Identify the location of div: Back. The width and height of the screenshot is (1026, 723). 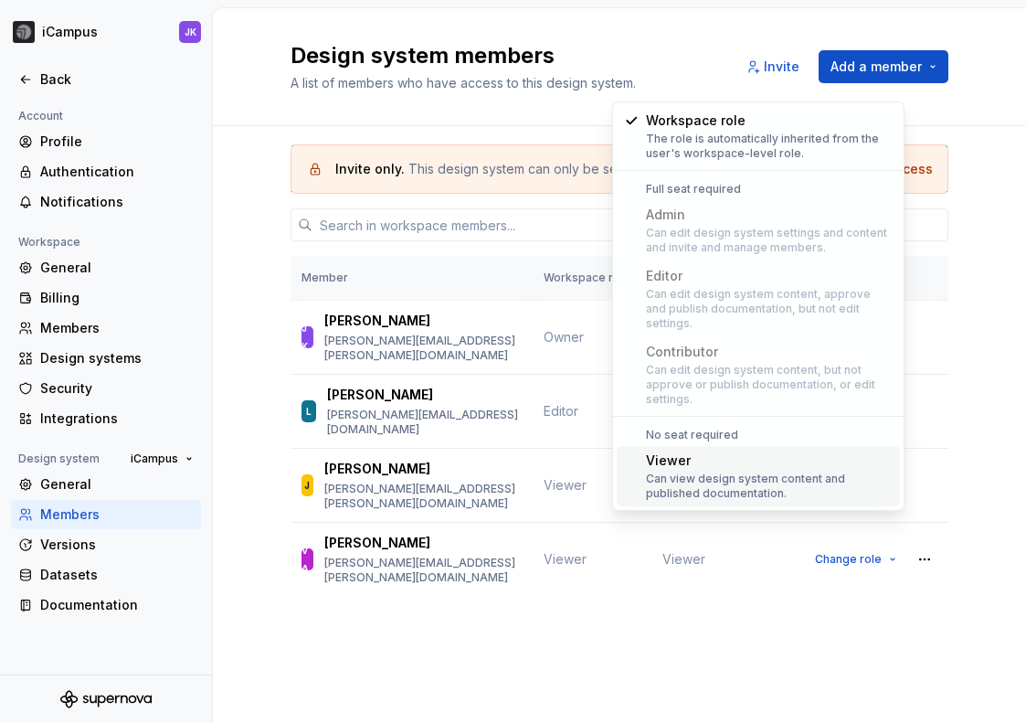
(117, 79).